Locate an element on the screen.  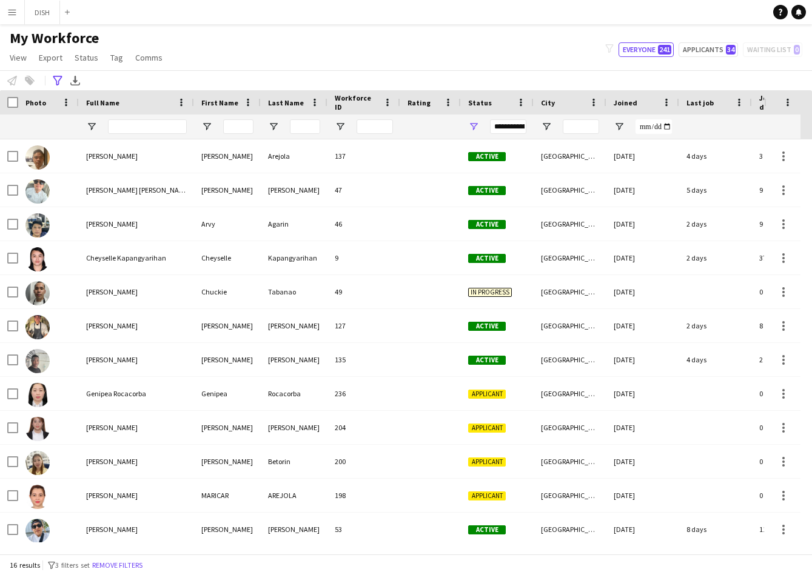
span: My Workforce is located at coordinates (54, 38).